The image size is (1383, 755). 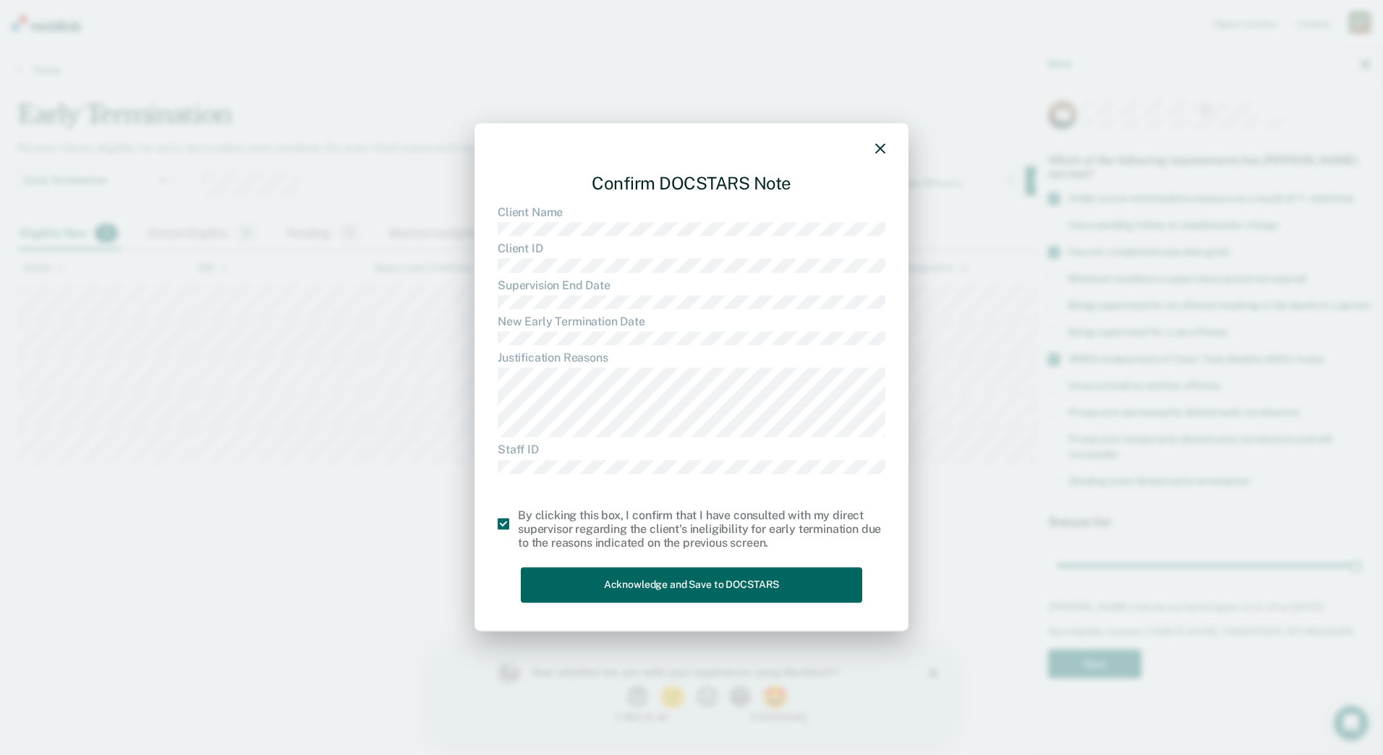 What do you see at coordinates (692, 585) in the screenshot?
I see `button: Acknowledge and Save to DOCSTARS` at bounding box center [692, 585].